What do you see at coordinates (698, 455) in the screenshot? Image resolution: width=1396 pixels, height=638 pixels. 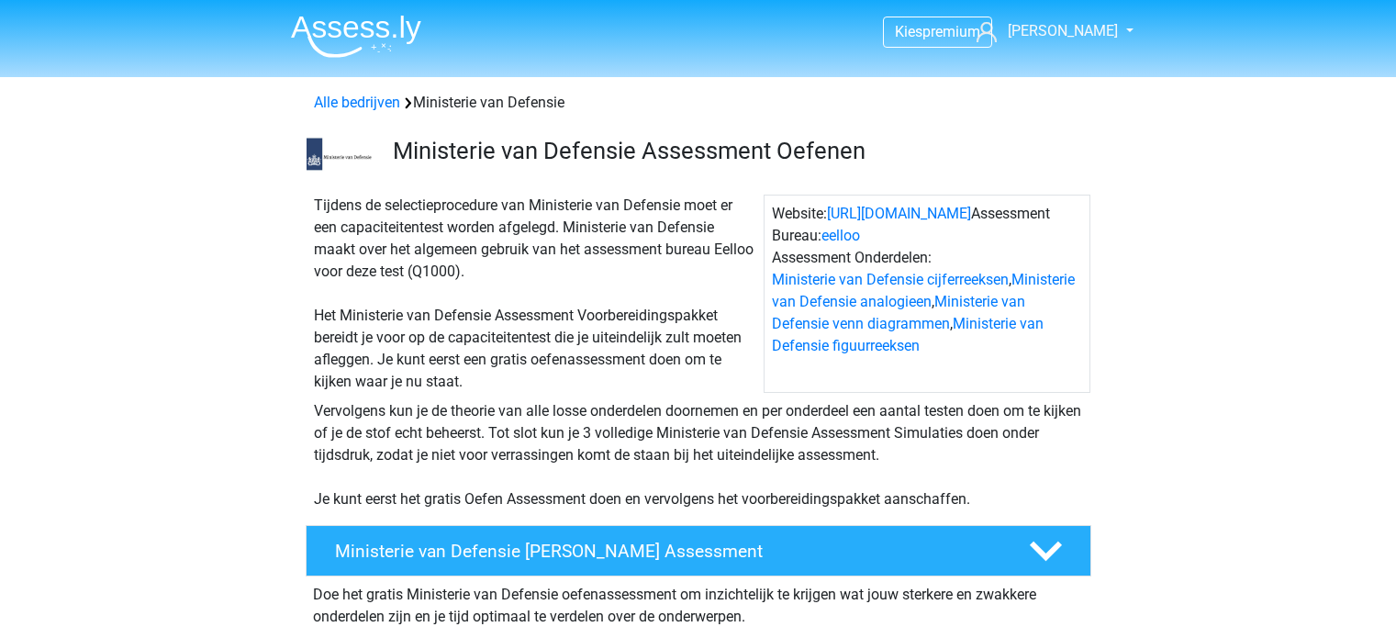 I see `div: Vervolgens kun je de theorie van alle losse onderdelen doornemen en per onderdeel een aantal test...` at bounding box center [698, 455].